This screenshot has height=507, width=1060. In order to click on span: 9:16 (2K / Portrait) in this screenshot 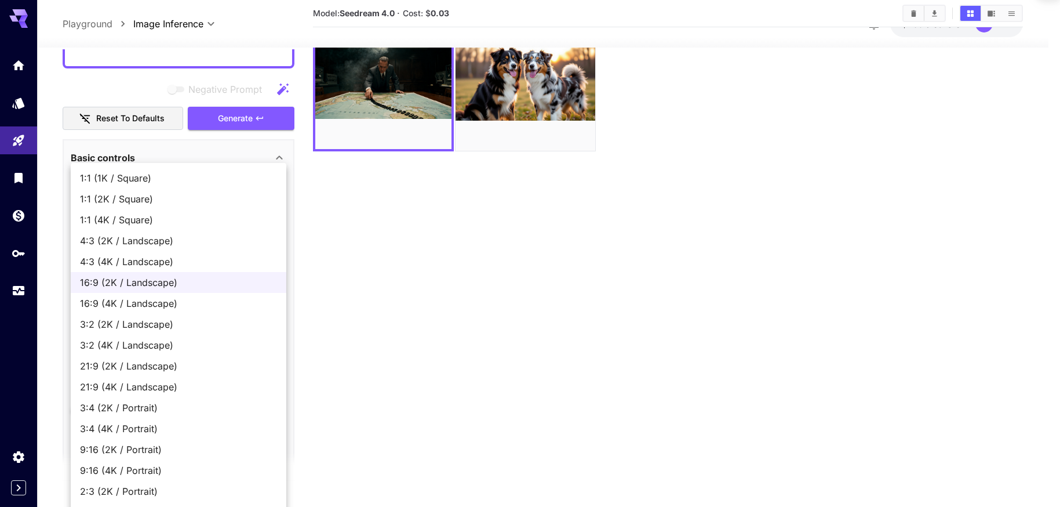, I will do `click(179, 449)`.